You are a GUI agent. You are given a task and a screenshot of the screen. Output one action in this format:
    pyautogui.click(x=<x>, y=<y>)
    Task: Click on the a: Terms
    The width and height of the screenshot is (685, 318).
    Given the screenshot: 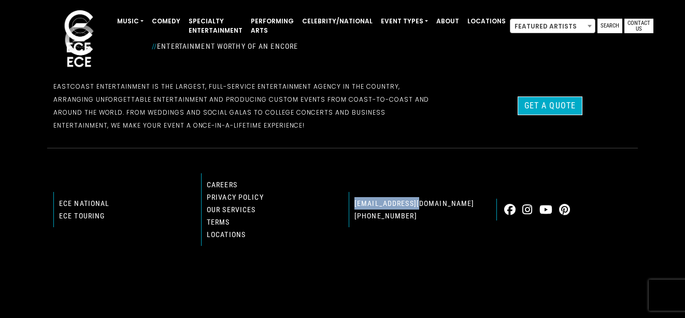 What is the action you would take?
    pyautogui.click(x=218, y=222)
    